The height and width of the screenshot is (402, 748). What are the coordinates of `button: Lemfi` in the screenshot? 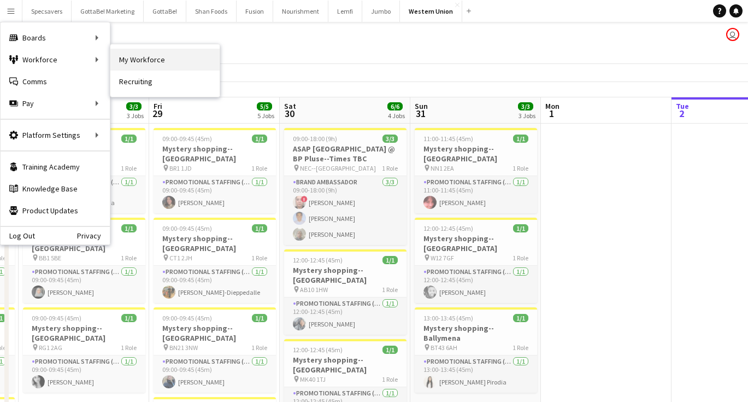 It's located at (345, 11).